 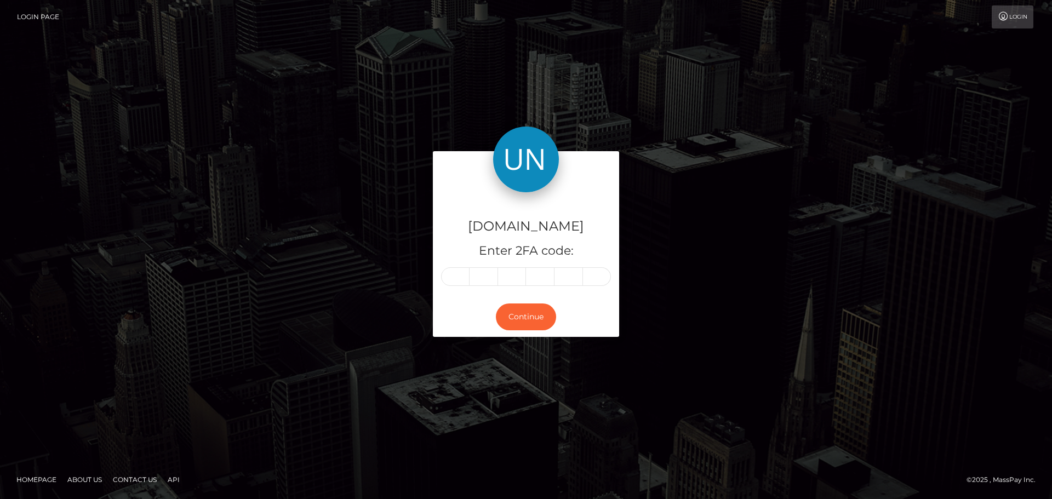 I want to click on h5: Enter 2FA code:, so click(x=526, y=251).